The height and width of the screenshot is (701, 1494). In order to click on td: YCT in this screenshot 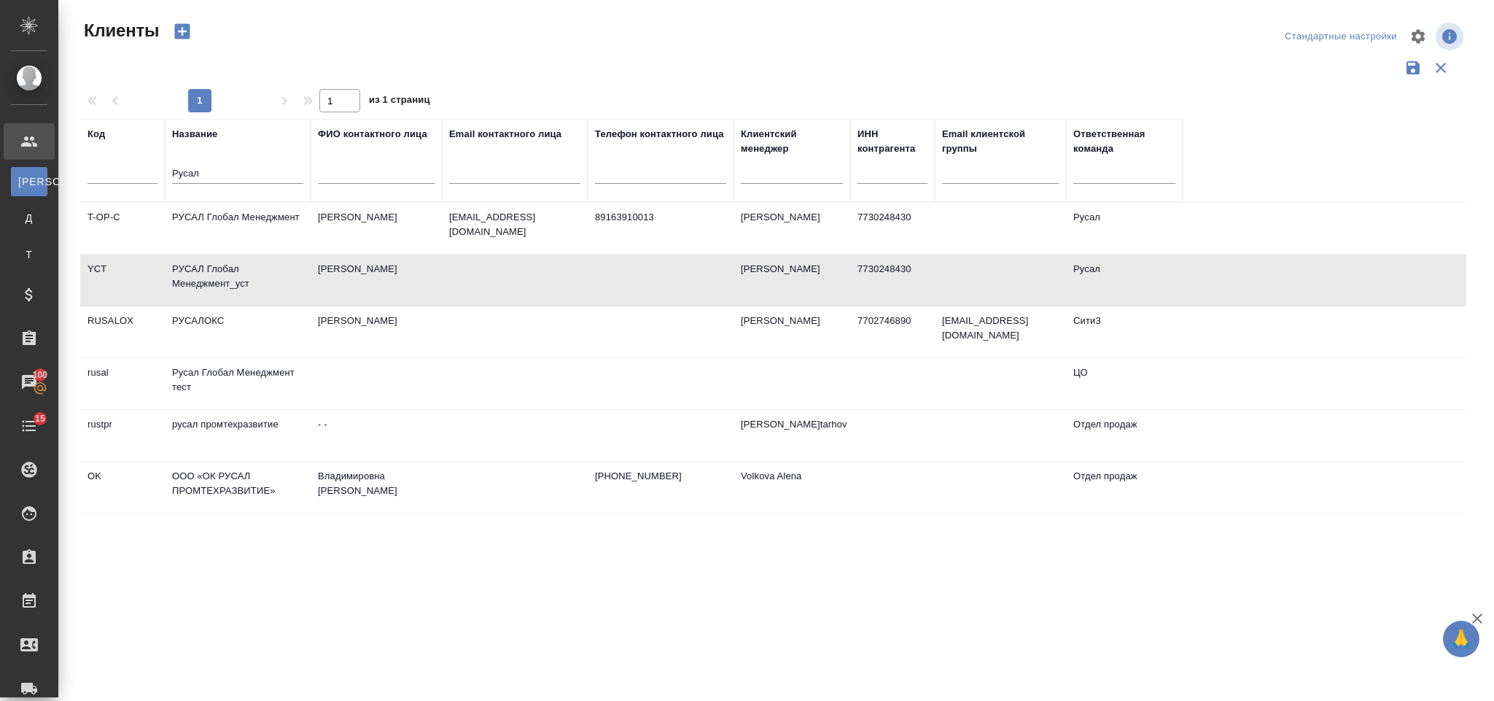, I will do `click(122, 280)`.